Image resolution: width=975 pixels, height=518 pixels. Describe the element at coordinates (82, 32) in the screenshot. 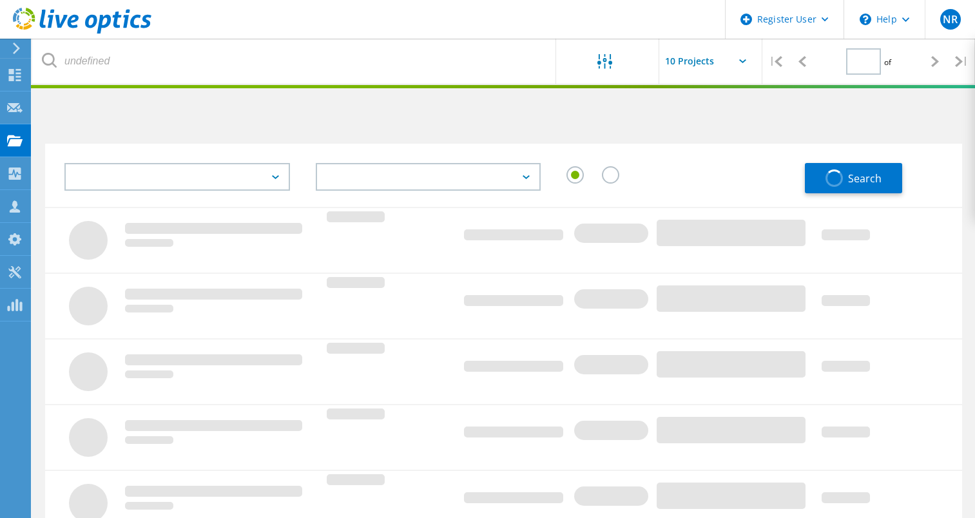

I see `a: Live Optics Dashboard` at that location.